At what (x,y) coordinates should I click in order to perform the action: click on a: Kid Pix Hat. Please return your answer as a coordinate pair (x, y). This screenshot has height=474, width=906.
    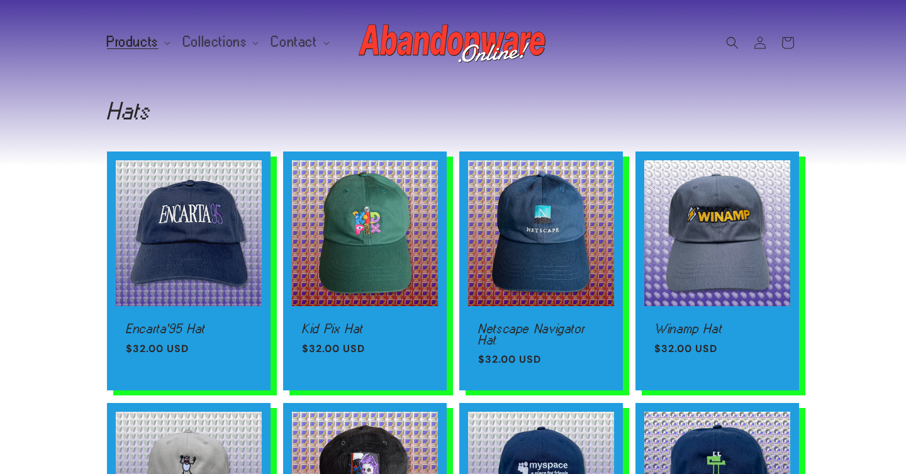
    Looking at the image, I should click on (365, 329).